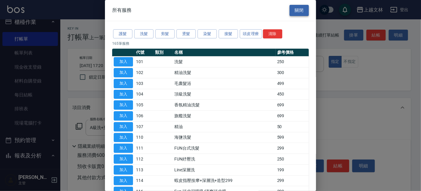 The image size is (421, 191). I want to click on th: 名稱, so click(224, 53).